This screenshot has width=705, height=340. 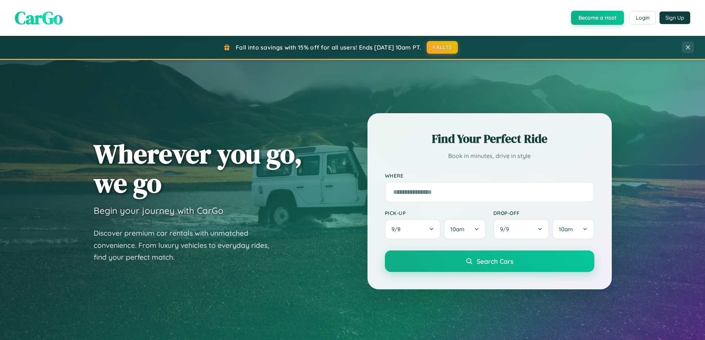 What do you see at coordinates (490, 261) in the screenshot?
I see `button: Search Cars` at bounding box center [490, 261].